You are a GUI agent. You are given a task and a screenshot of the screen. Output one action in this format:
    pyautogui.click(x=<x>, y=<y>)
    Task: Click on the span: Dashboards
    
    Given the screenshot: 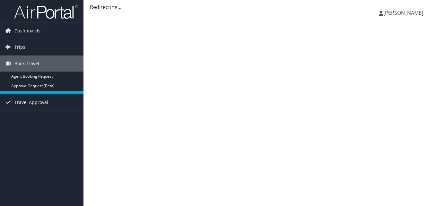 What is the action you would take?
    pyautogui.click(x=27, y=31)
    